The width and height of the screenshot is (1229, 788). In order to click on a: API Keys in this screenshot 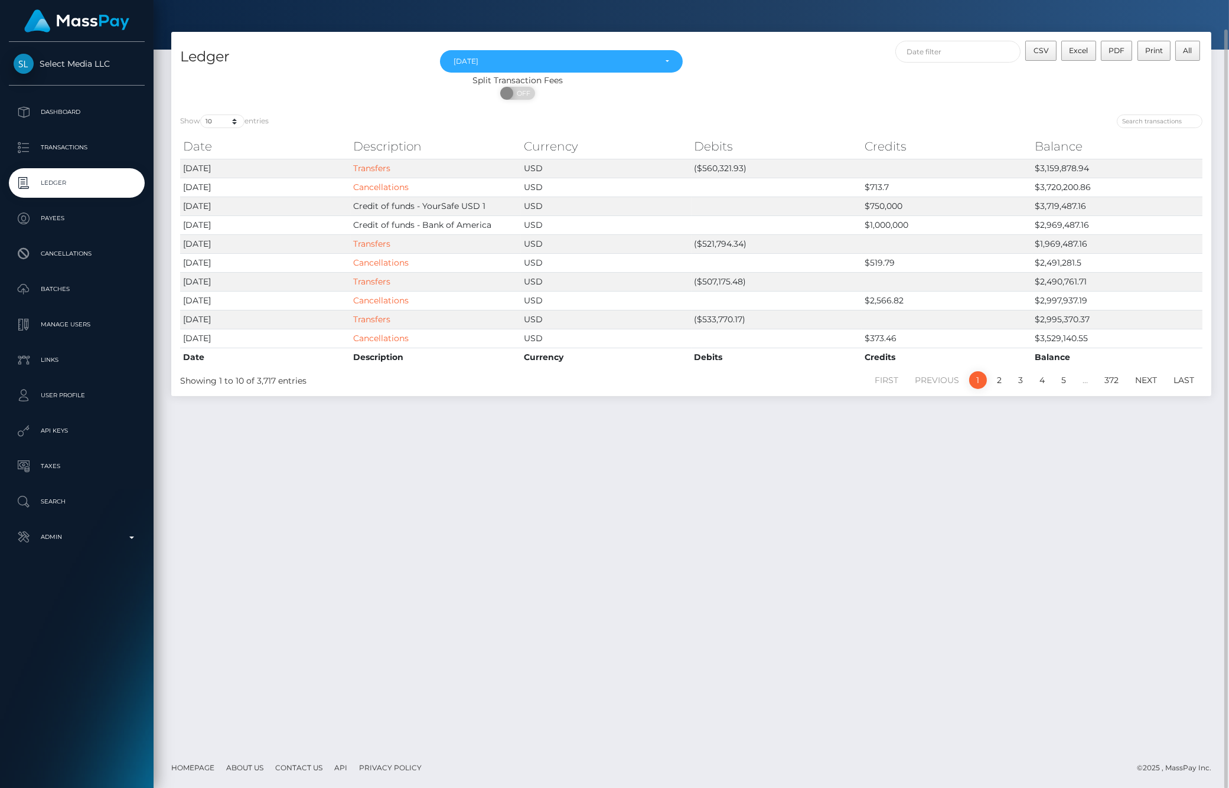, I will do `click(77, 431)`.